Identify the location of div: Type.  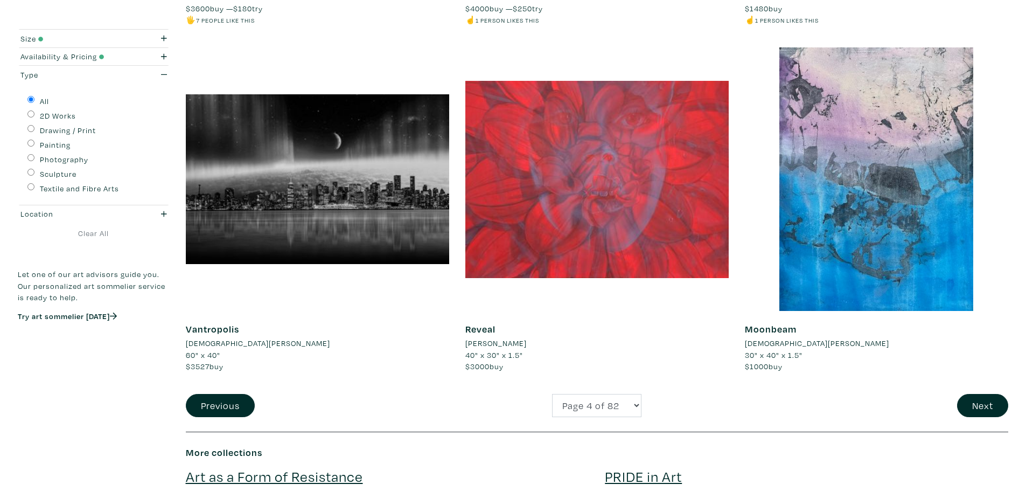
(73, 75).